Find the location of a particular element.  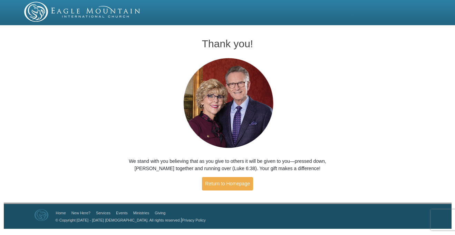

img: Eagle Mountain International Church is located at coordinates (41, 215).